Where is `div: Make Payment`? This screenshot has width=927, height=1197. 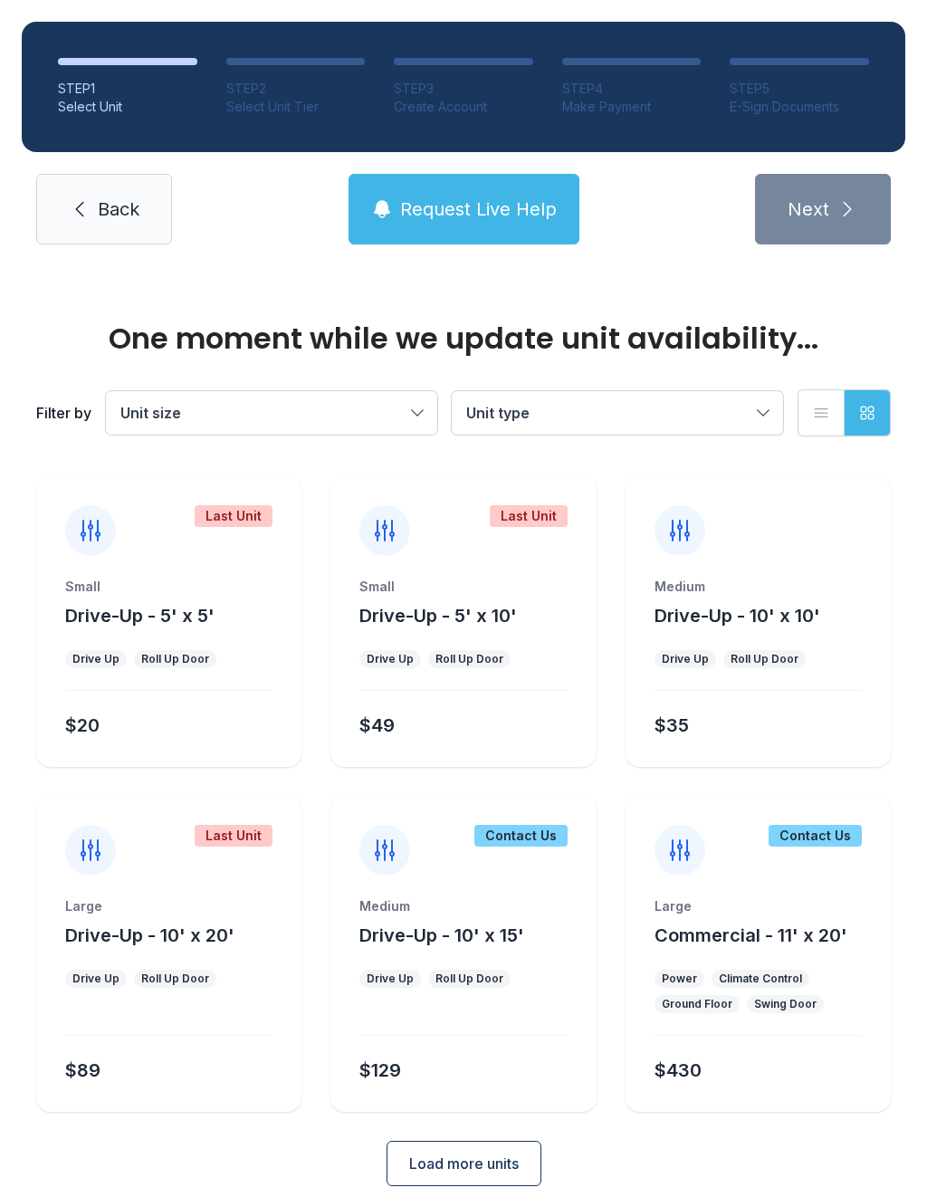
div: Make Payment is located at coordinates (632, 107).